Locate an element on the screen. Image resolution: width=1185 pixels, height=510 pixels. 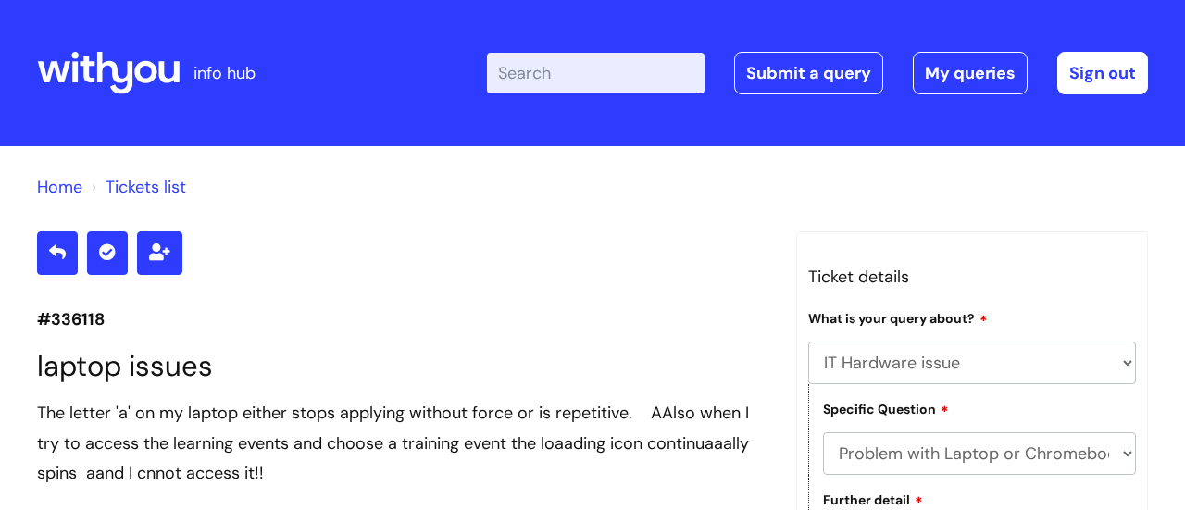
li: Solution home is located at coordinates (59, 187).